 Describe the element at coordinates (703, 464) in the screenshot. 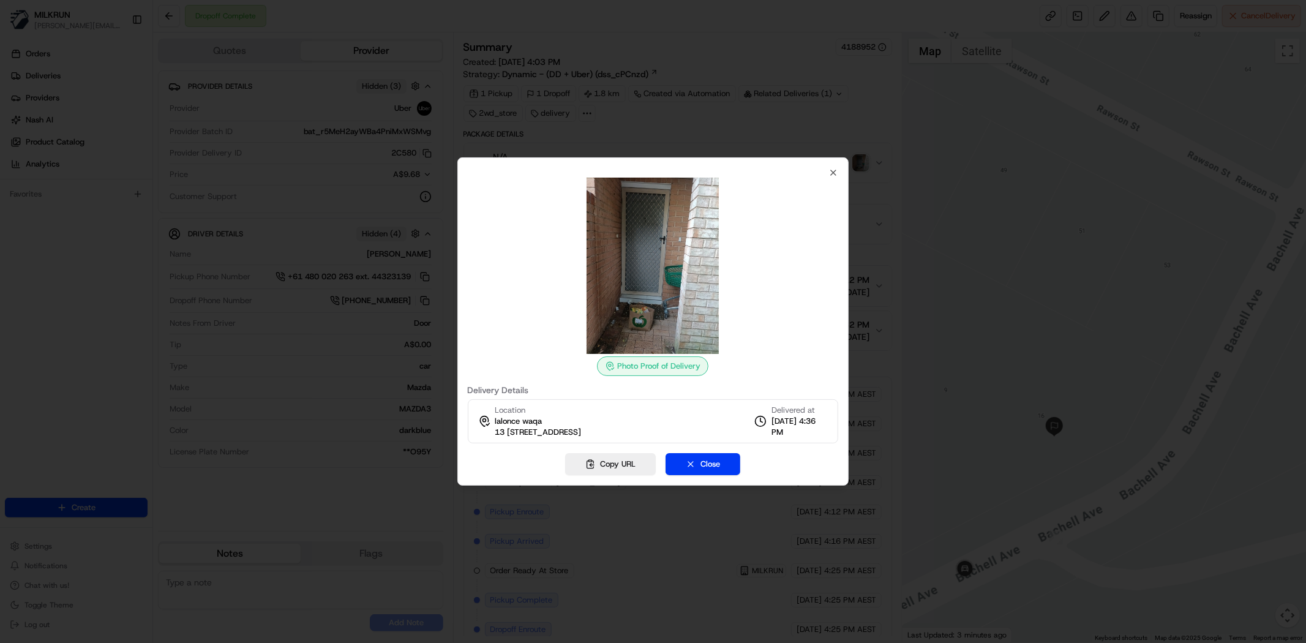

I see `button: Close` at that location.